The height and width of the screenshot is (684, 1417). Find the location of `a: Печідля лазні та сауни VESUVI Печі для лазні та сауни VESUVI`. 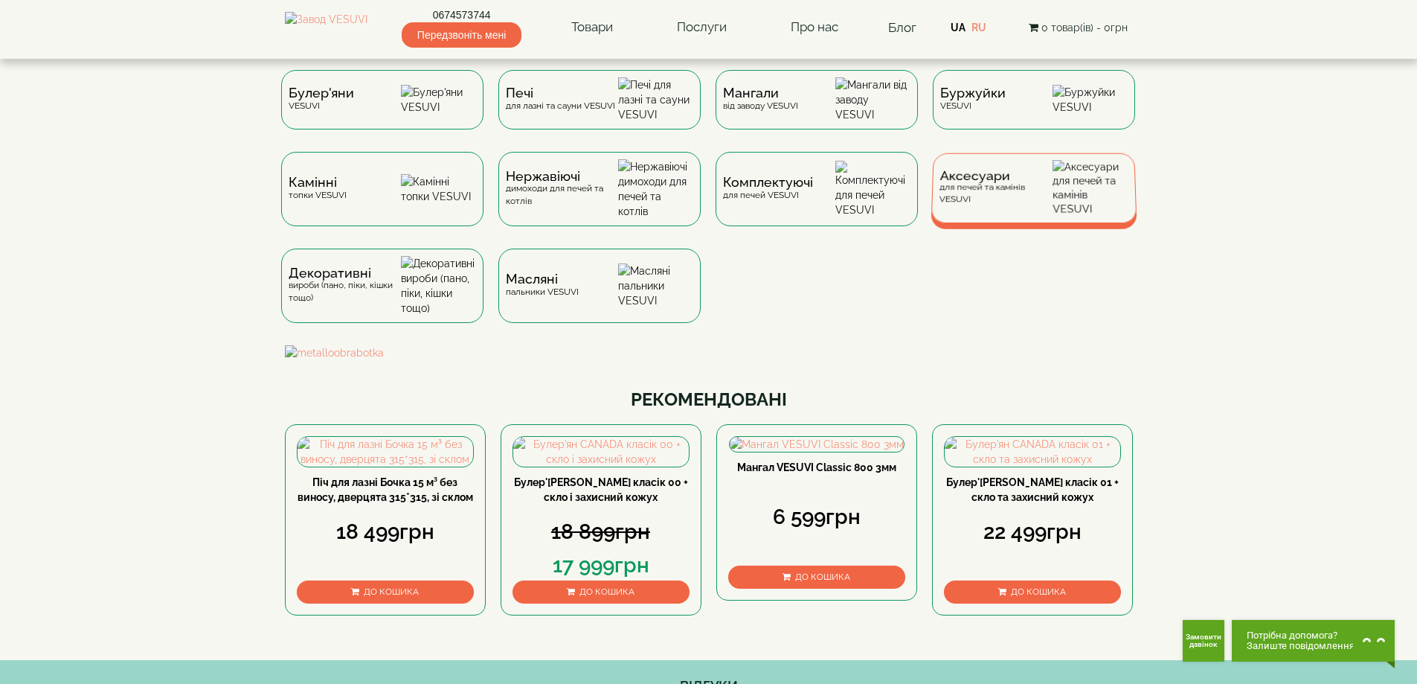

a: Печідля лазні та сауни VESUVI Печі для лазні та сауни VESUVI is located at coordinates (600, 111).